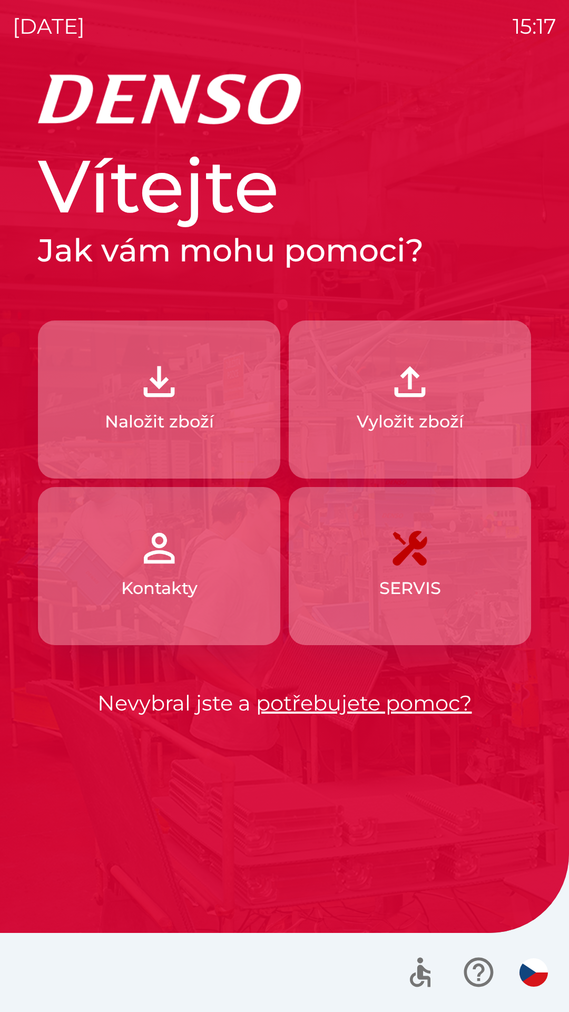 Image resolution: width=569 pixels, height=1012 pixels. I want to click on img: 072f4d46-cdf8-44b2-b931-d189da1a2739.png, so click(159, 548).